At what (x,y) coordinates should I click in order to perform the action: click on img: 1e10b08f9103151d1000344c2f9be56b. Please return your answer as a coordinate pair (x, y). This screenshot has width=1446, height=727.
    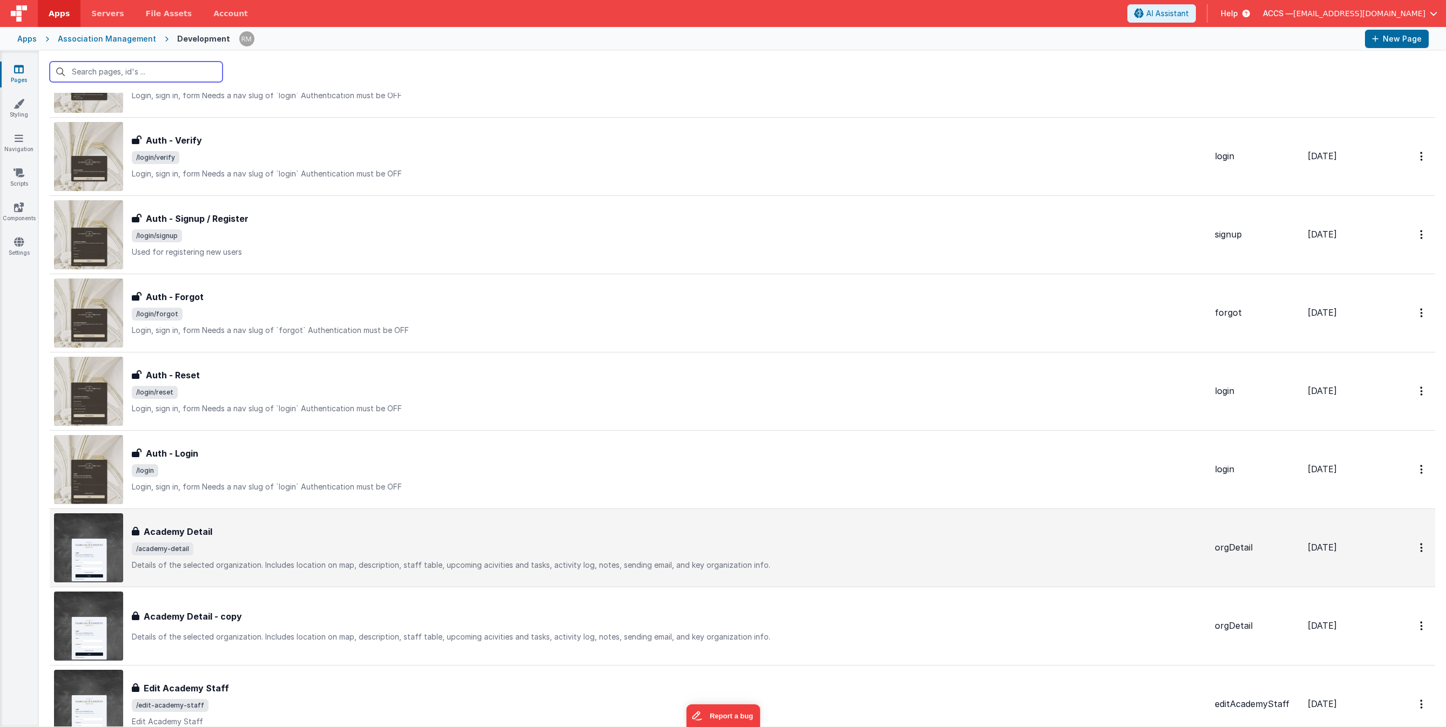
    Looking at the image, I should click on (247, 39).